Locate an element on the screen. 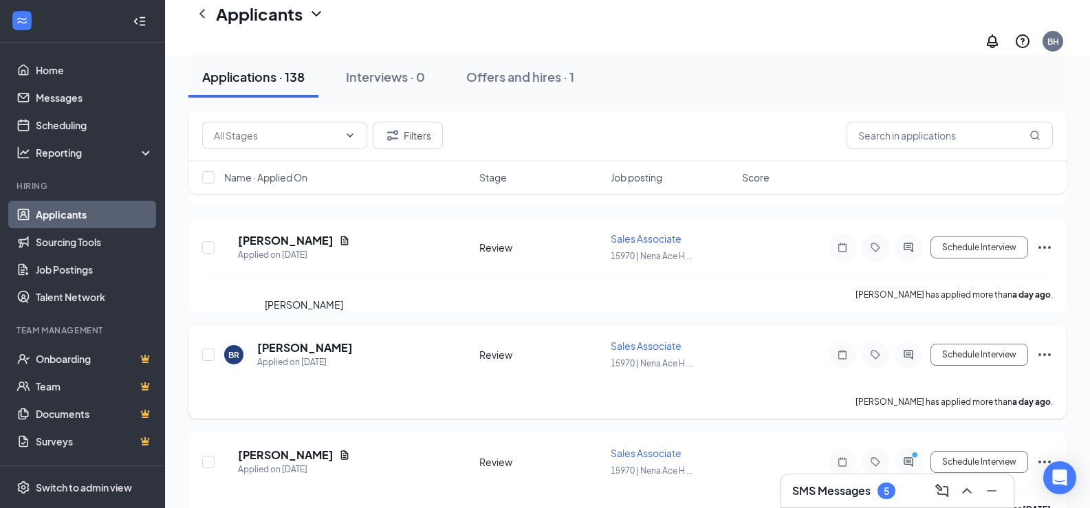 Image resolution: width=1090 pixels, height=508 pixels. svg: ChevronUp is located at coordinates (967, 491).